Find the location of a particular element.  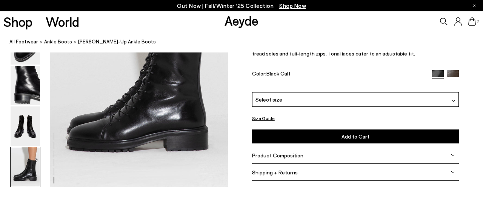

span: Black Calf is located at coordinates (278, 73).